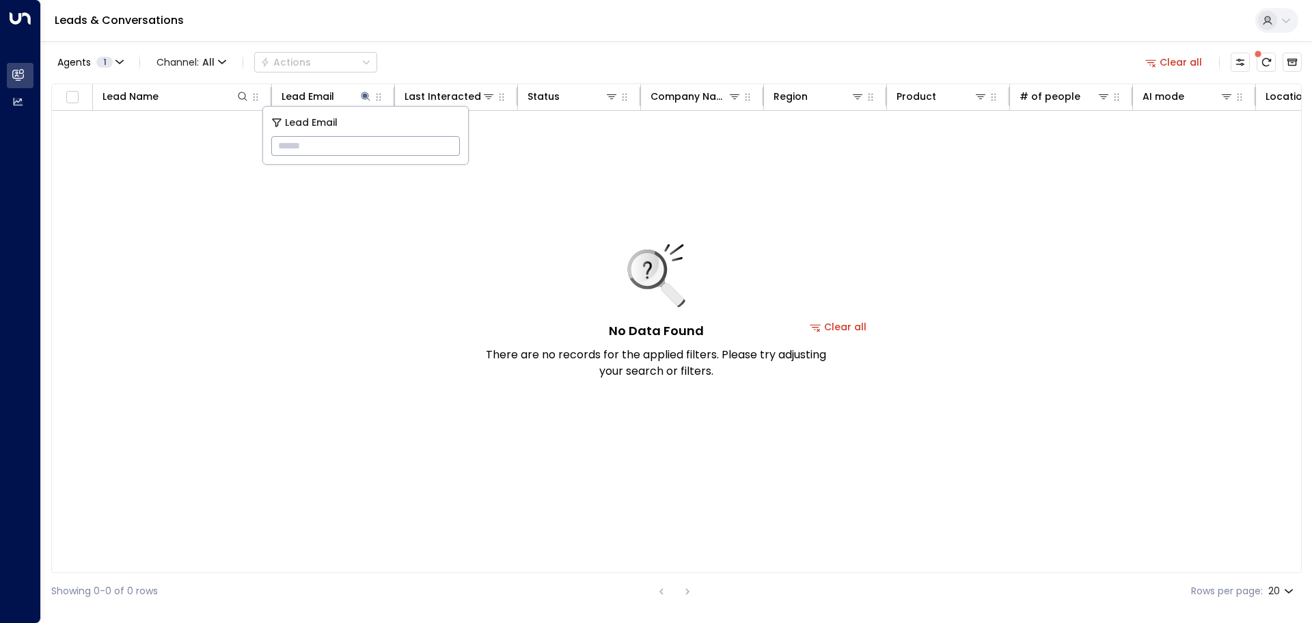 Image resolution: width=1312 pixels, height=623 pixels. Describe the element at coordinates (316, 62) in the screenshot. I see `div: Button group with a nested menu` at that location.